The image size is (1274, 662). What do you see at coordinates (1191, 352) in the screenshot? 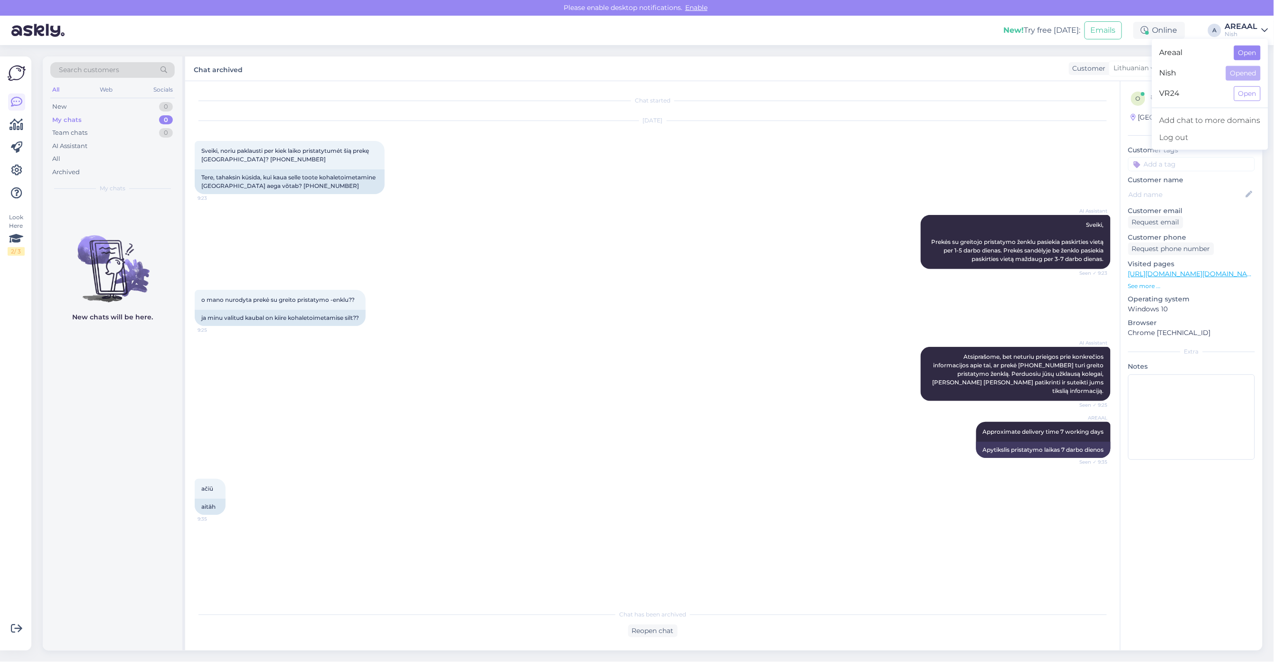
I see `div: Extra` at bounding box center [1191, 352].